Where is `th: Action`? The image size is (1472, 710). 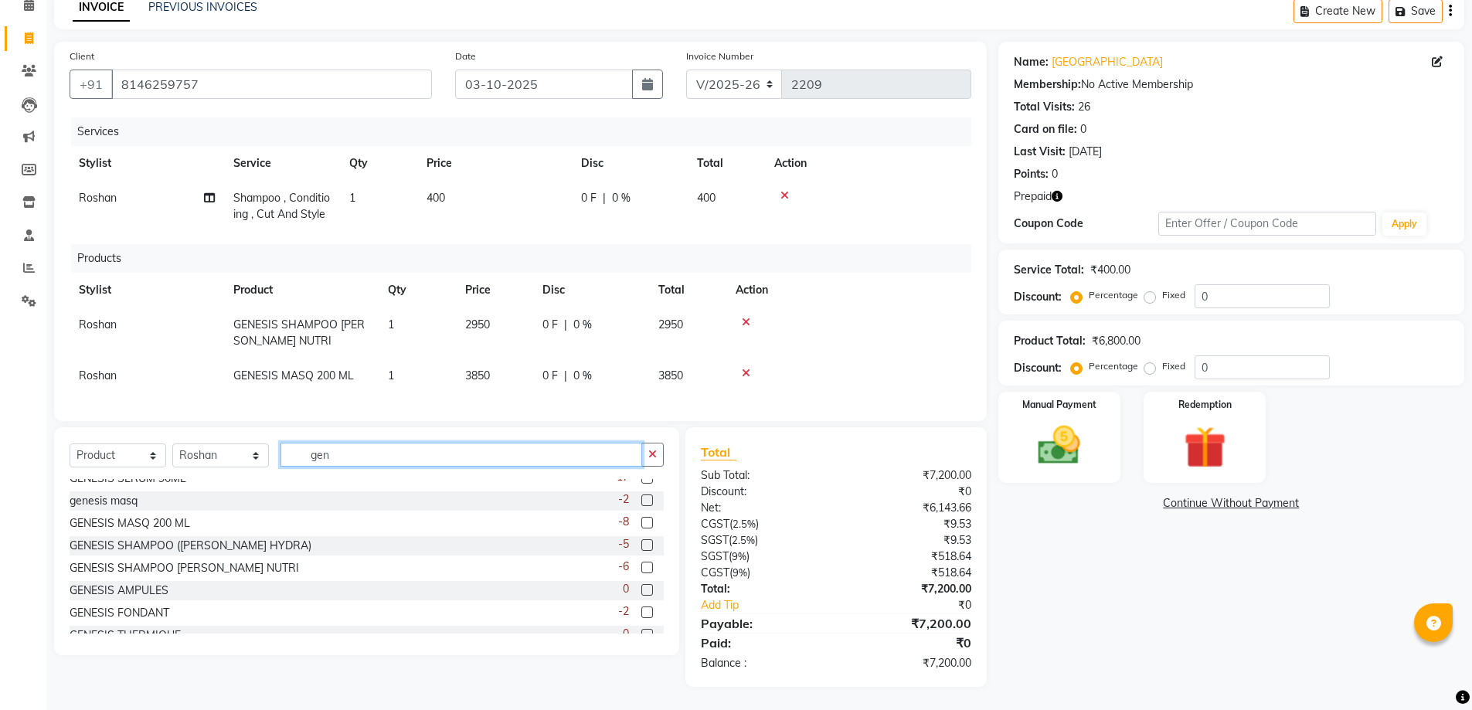
th: Action is located at coordinates (868, 163).